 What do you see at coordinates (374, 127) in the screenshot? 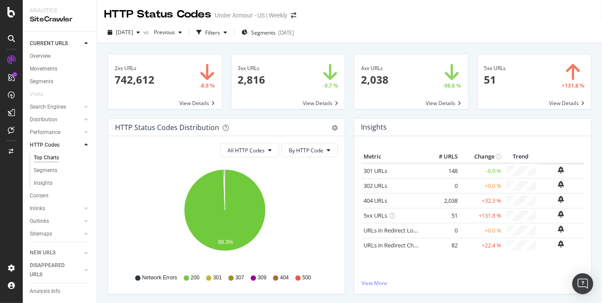
I see `h4: Insights` at bounding box center [374, 127].